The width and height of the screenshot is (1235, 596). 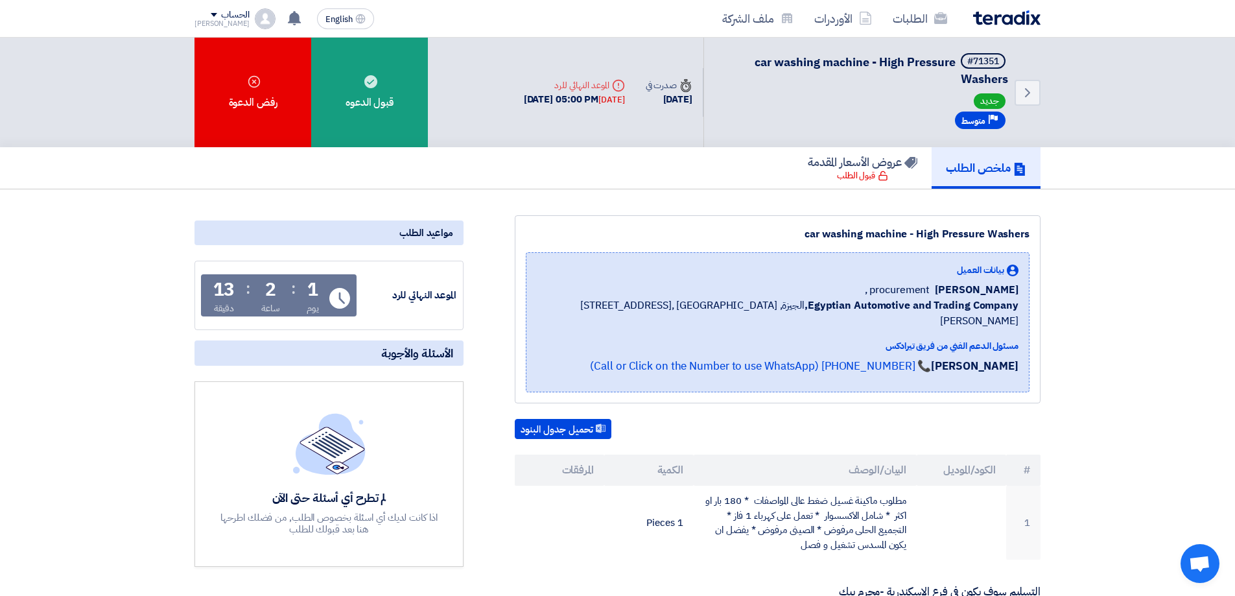 I want to click on span: الأسئلة والأجوبة, so click(x=417, y=353).